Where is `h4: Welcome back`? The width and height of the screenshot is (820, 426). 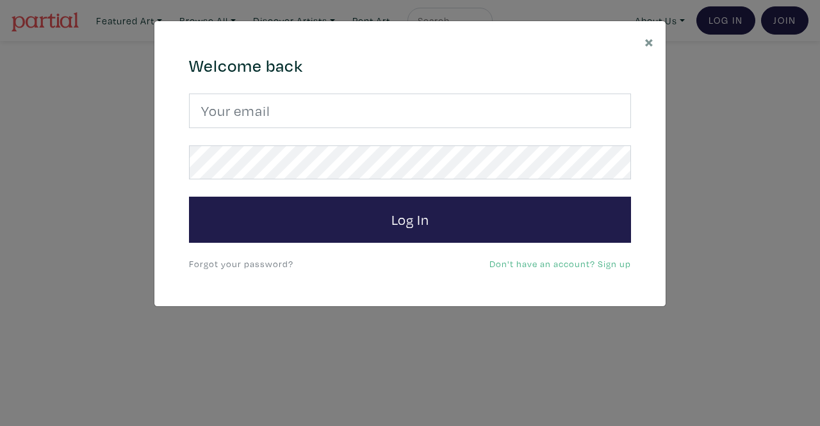
h4: Welcome back is located at coordinates (410, 66).